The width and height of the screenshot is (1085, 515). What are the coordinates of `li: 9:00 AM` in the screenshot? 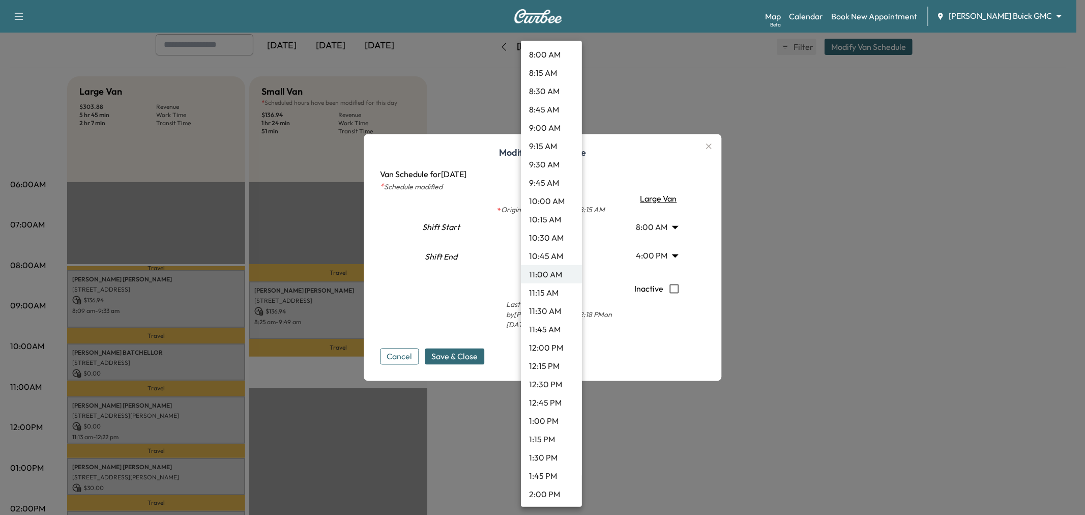 It's located at (551, 128).